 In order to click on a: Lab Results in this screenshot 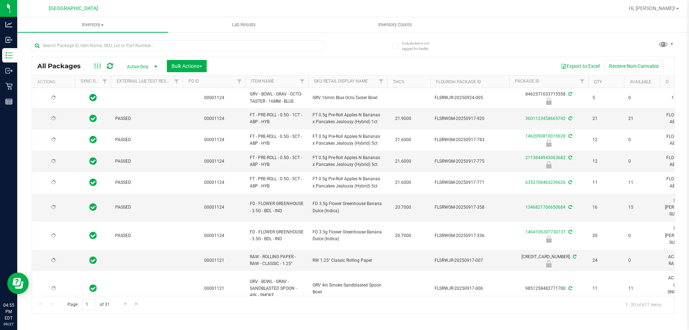, I will do `click(244, 25)`.